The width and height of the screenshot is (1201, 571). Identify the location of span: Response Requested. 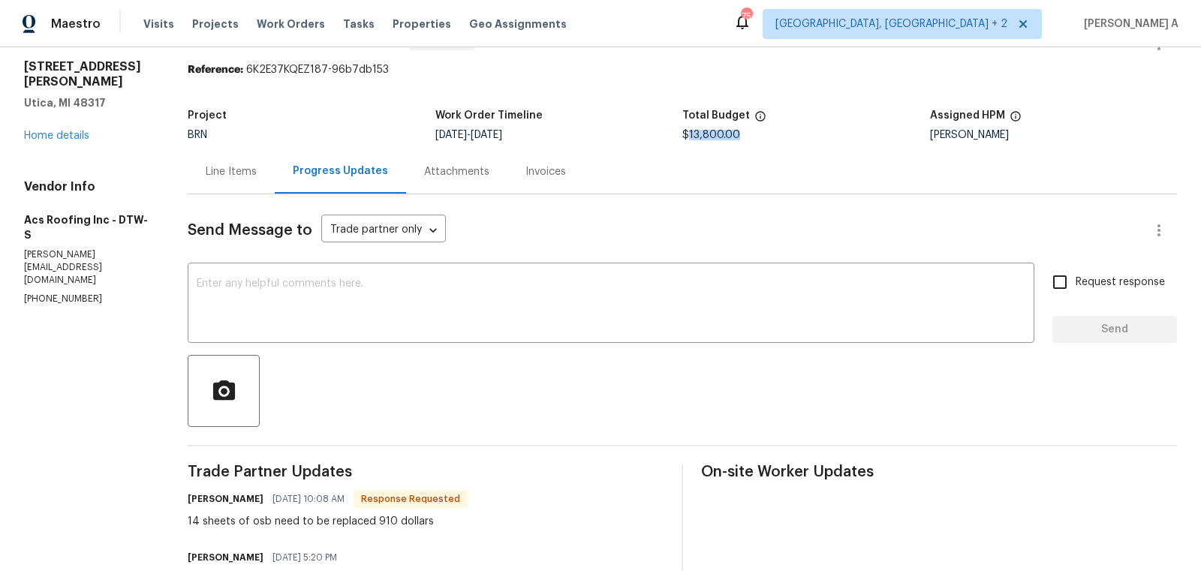
(411, 499).